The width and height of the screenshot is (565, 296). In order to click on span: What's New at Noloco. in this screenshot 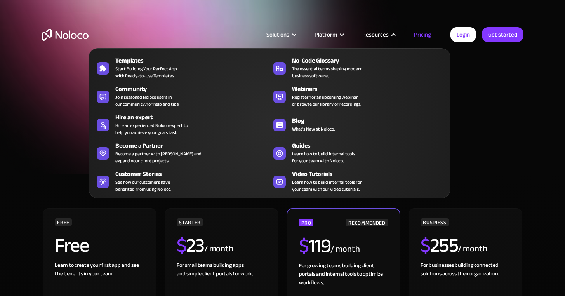, I will do `click(314, 129)`.